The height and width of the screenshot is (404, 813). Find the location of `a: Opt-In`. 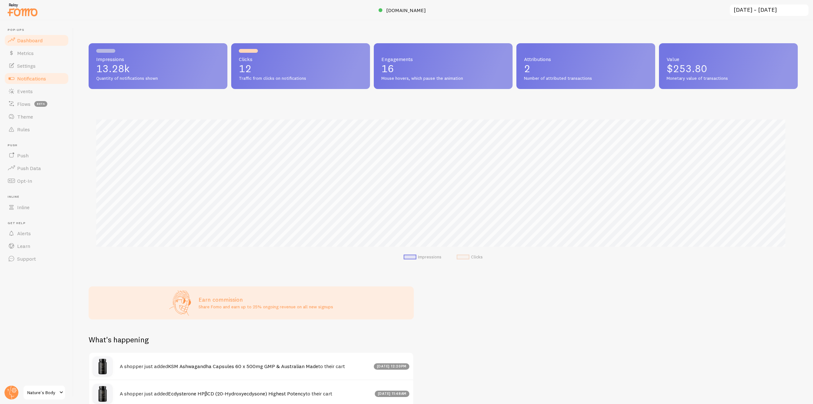

a: Opt-In is located at coordinates (37, 181).